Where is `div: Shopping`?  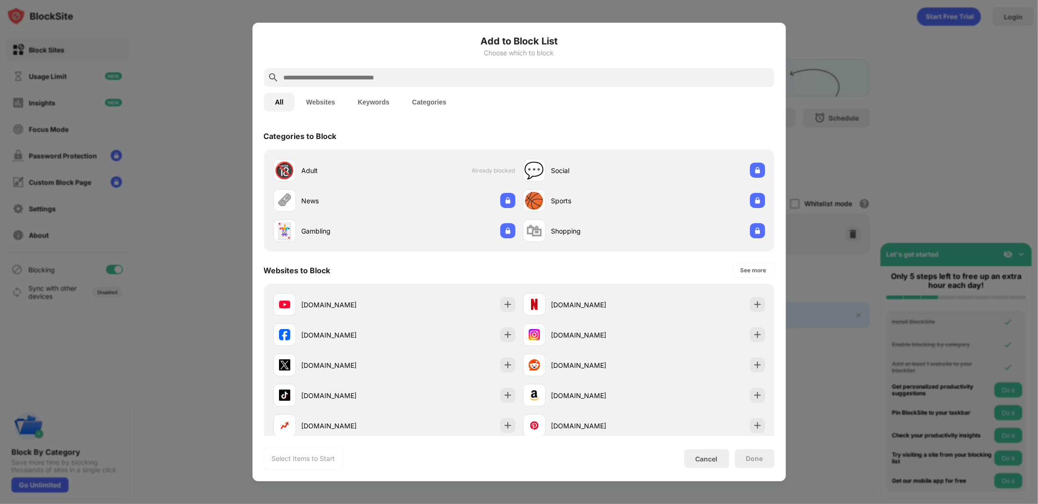 div: Shopping is located at coordinates (598, 231).